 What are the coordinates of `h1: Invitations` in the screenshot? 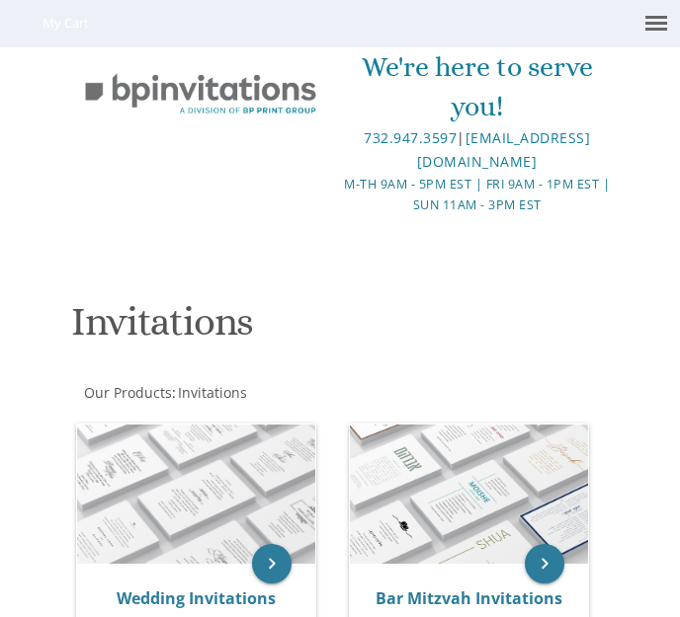 It's located at (339, 329).